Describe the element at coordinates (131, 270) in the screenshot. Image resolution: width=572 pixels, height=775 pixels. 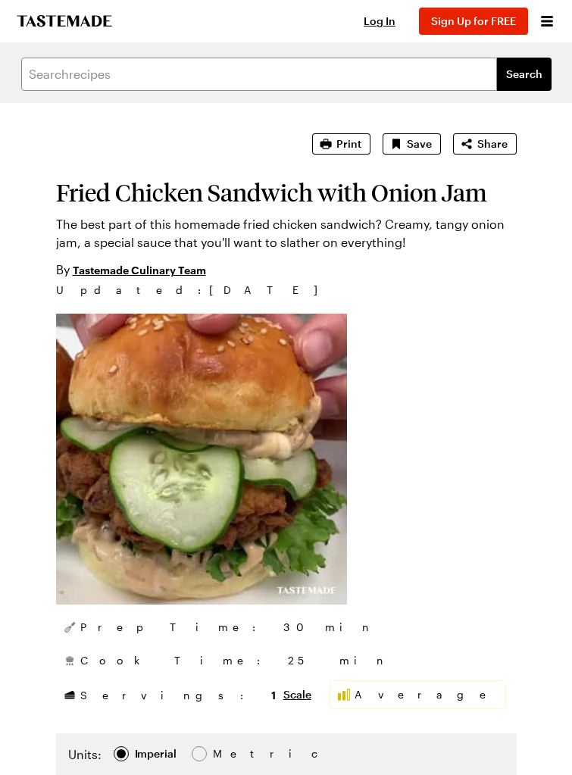
I see `p: By` at that location.